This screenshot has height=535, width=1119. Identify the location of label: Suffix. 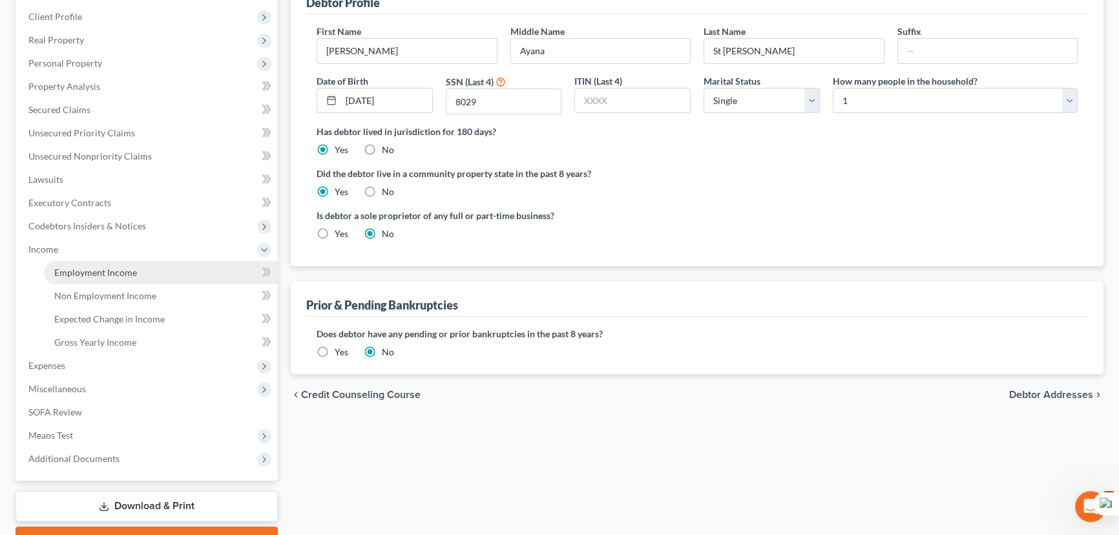
(909, 31).